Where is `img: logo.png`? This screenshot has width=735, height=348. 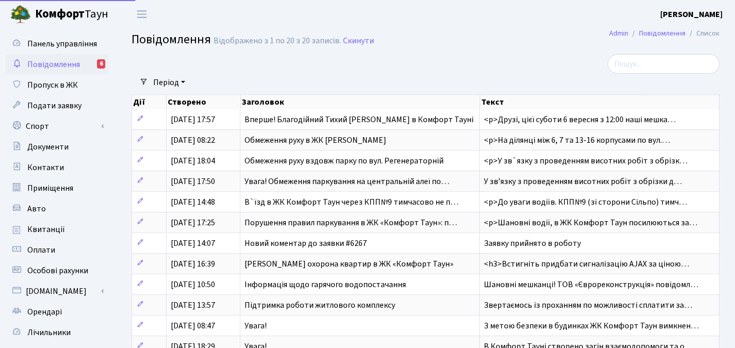
img: logo.png is located at coordinates (21, 14).